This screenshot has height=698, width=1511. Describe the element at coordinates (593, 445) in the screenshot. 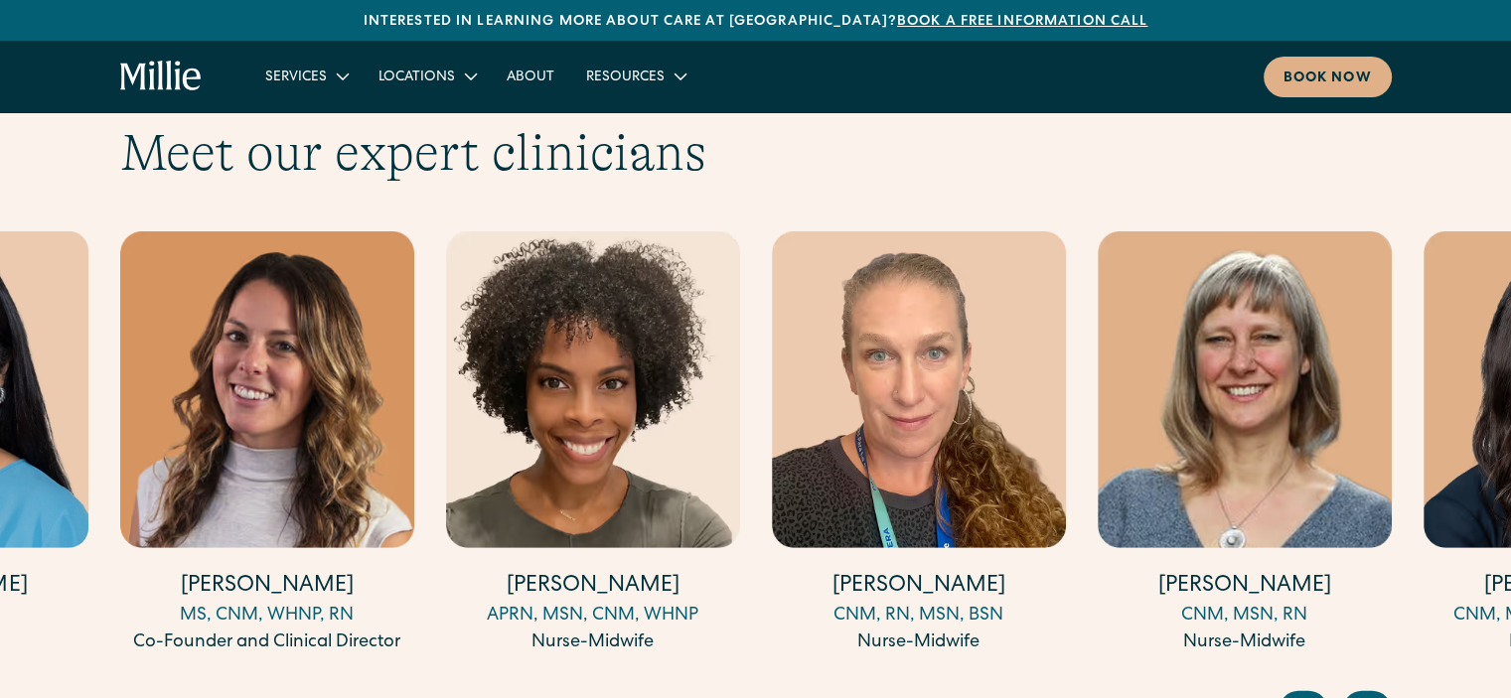

I see `div: 4 / 17` at that location.